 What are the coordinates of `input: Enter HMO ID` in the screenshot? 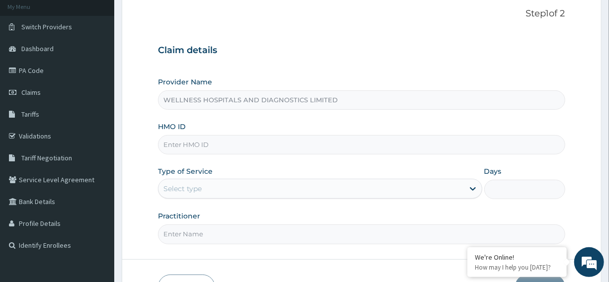 It's located at (361, 145).